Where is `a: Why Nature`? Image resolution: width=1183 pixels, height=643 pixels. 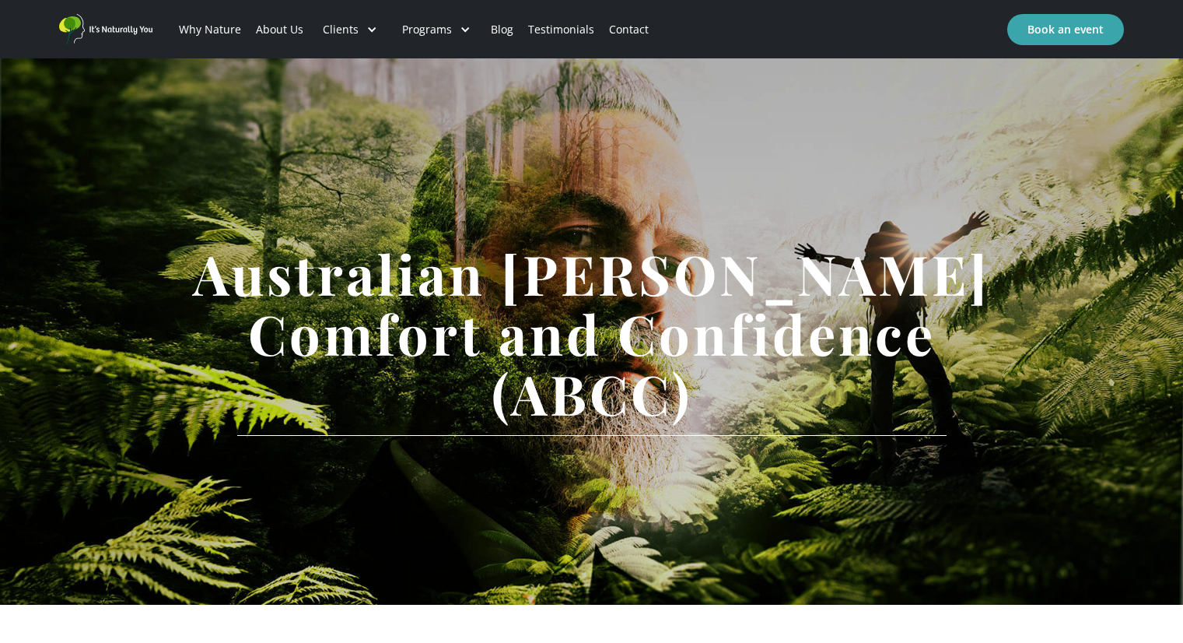
a: Why Nature is located at coordinates (209, 30).